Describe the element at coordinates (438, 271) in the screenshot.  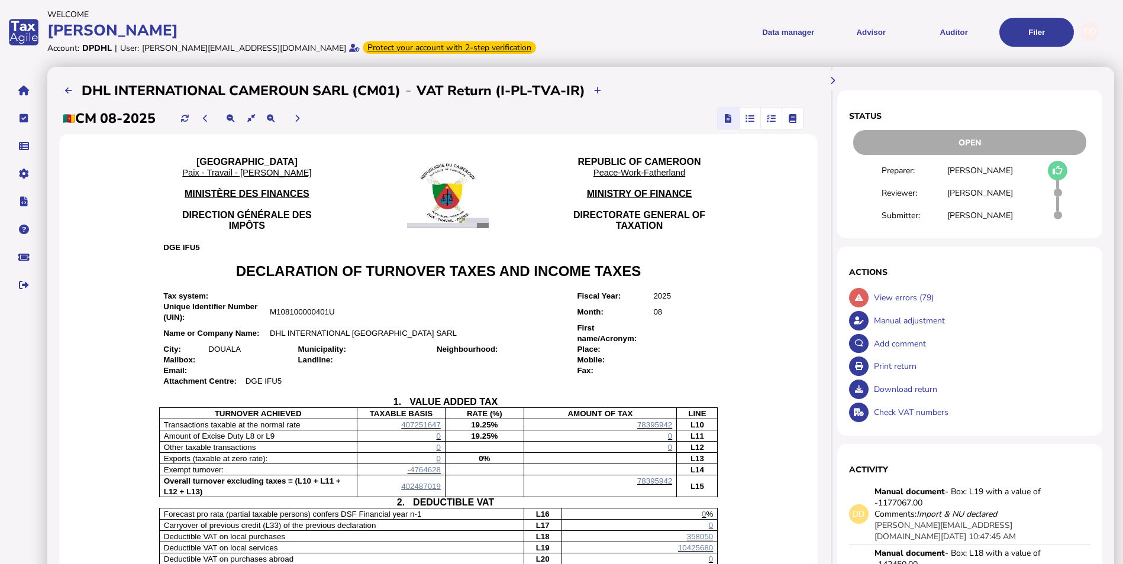
I see `span: DECLARATION OF TURNOVER TAXES AND INCOME TAXES` at that location.